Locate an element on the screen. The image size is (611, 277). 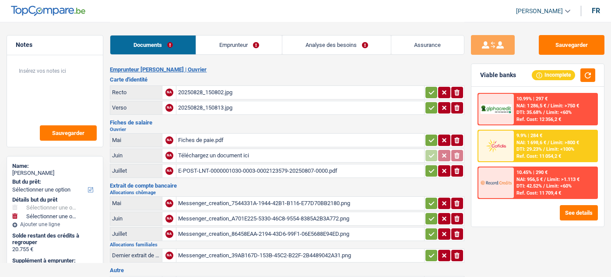
div: Solde restant des crédits à regrouper is located at coordinates (55, 239).